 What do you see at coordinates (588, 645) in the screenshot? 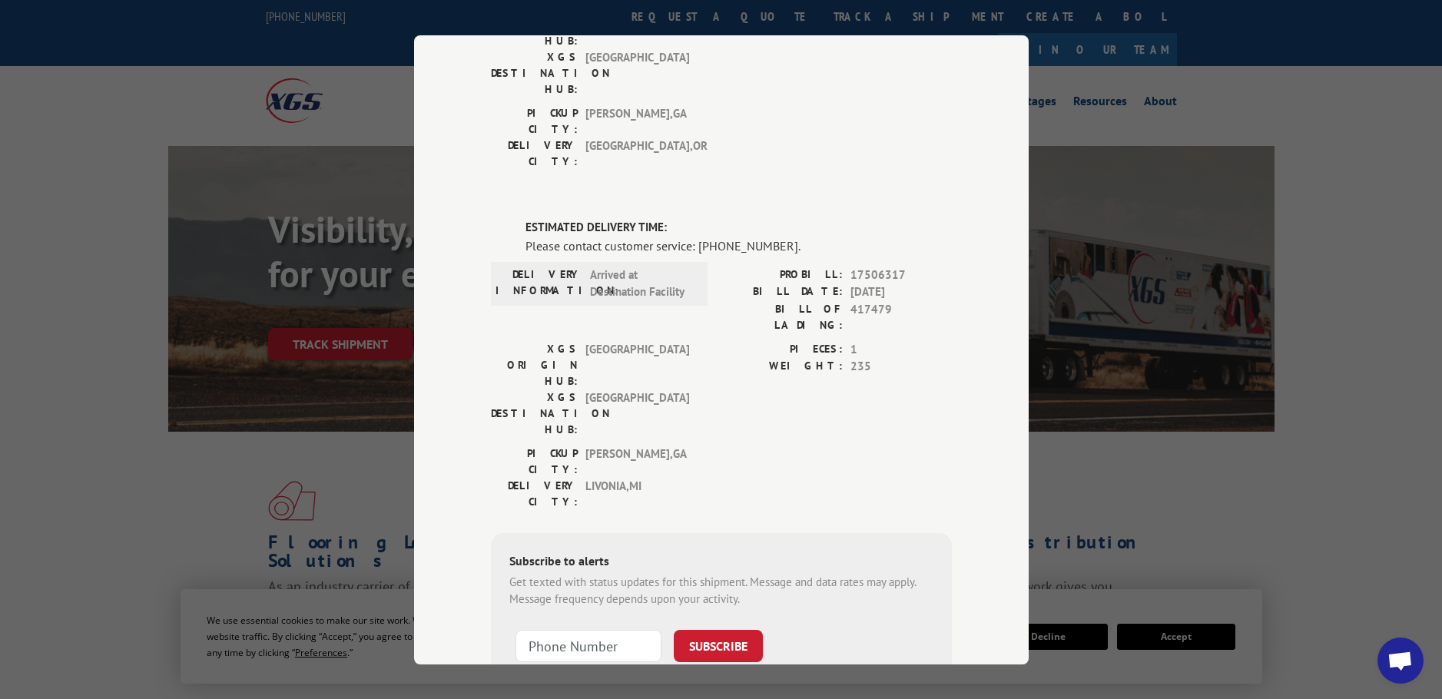
I see `input: Phone Number` at bounding box center [588, 645].